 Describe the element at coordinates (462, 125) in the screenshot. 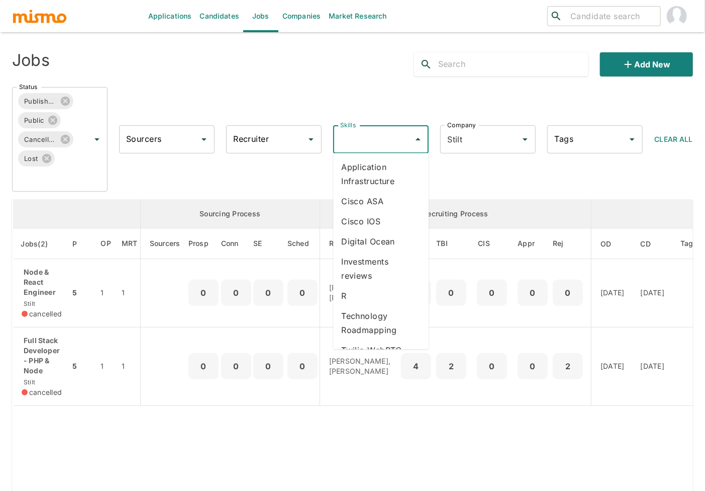

I see `label: Company` at that location.